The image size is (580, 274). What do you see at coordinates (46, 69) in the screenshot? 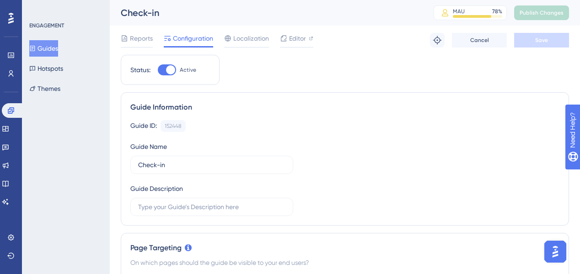
I see `button: Hotspots` at bounding box center [46, 69].